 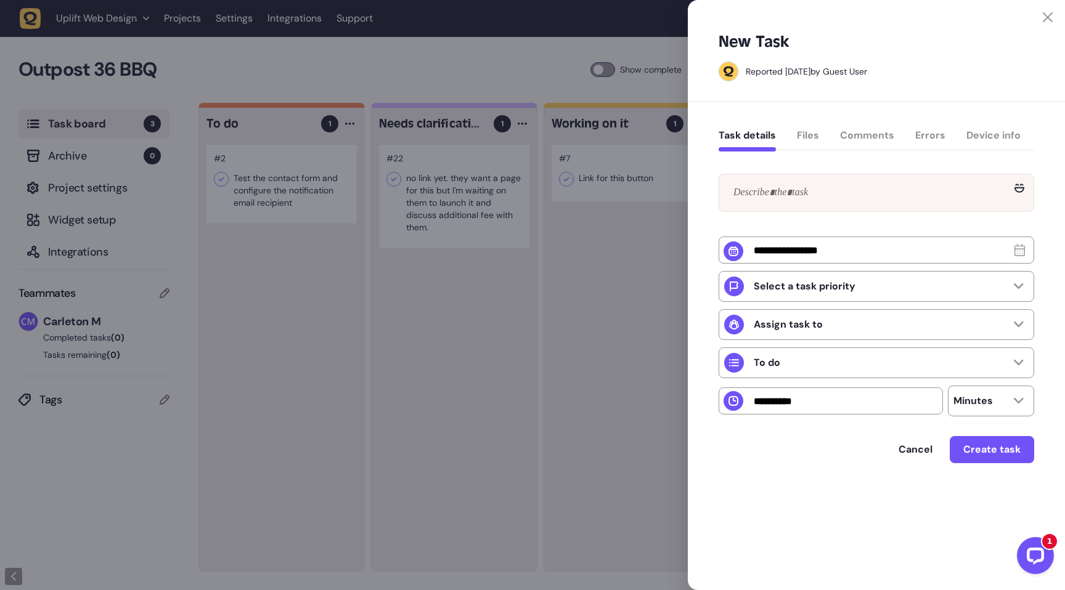 What do you see at coordinates (767, 363) in the screenshot?
I see `p: To do` at bounding box center [767, 363].